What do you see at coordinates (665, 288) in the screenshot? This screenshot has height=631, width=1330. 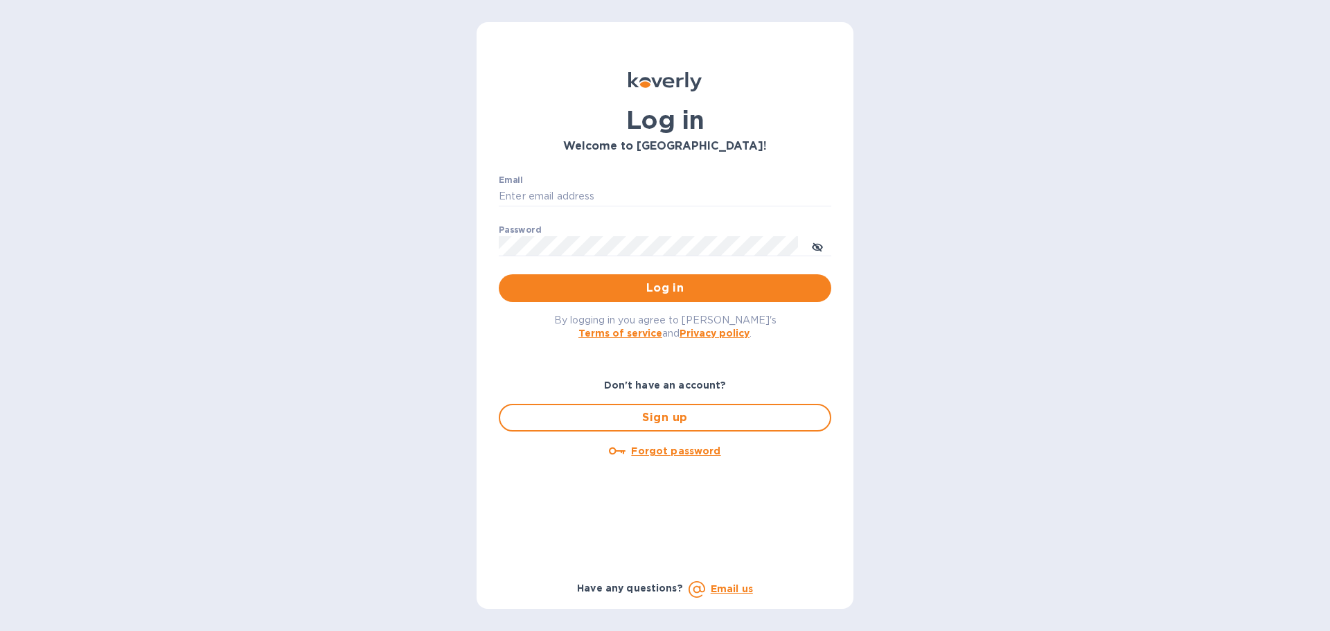 I see `button: Log in` at bounding box center [665, 288].